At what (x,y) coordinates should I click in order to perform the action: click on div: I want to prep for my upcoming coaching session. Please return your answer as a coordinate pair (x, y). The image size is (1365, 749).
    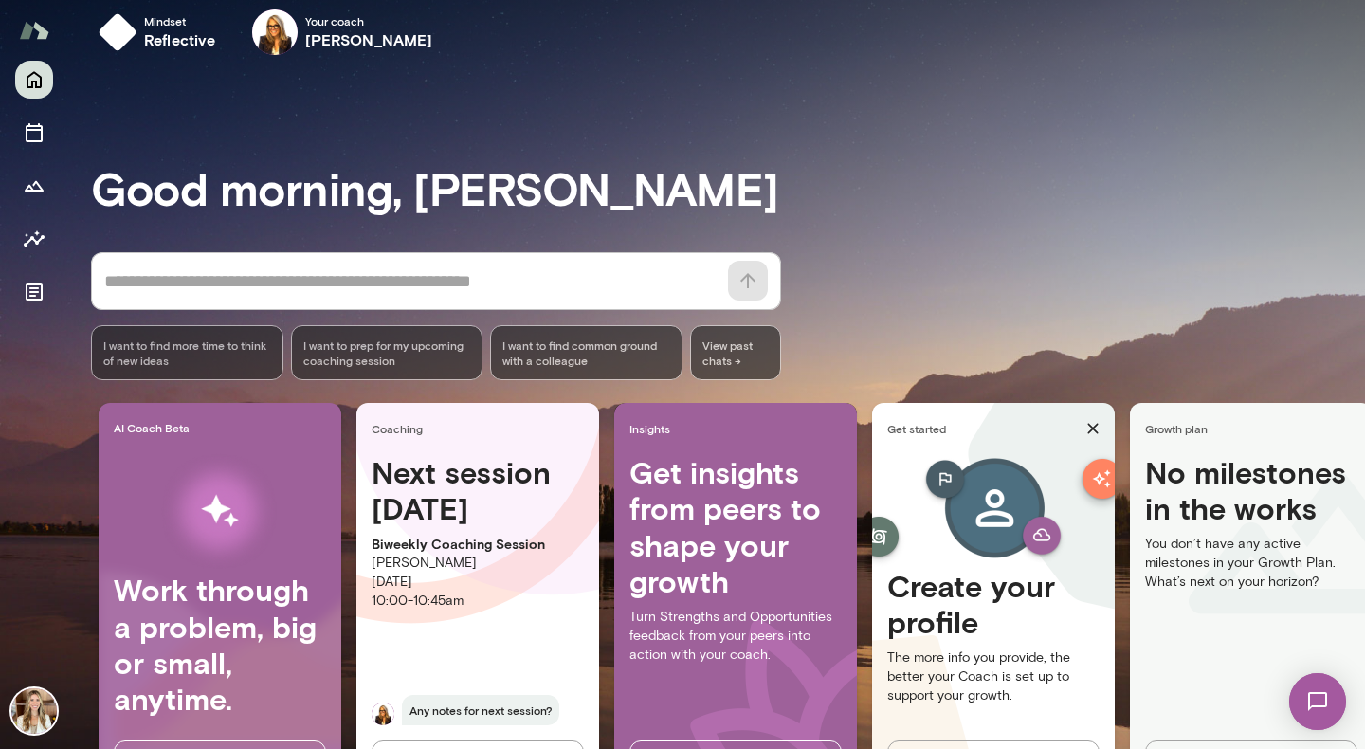
    Looking at the image, I should click on (387, 353).